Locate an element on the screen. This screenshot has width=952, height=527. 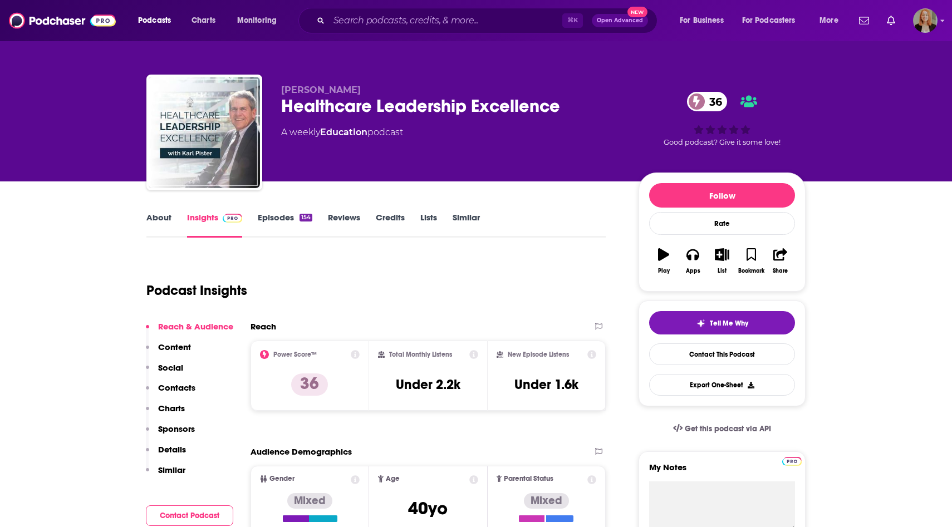
span: Charts is located at coordinates (203, 21).